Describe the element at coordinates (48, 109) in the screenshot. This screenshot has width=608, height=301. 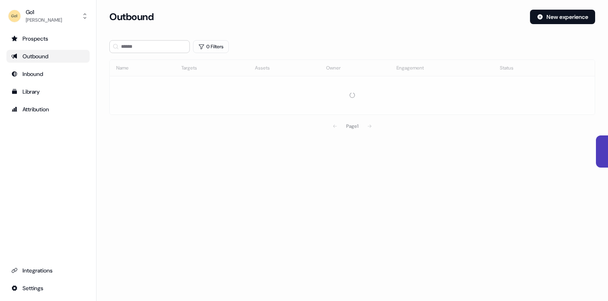
I see `div: Attribution` at that location.